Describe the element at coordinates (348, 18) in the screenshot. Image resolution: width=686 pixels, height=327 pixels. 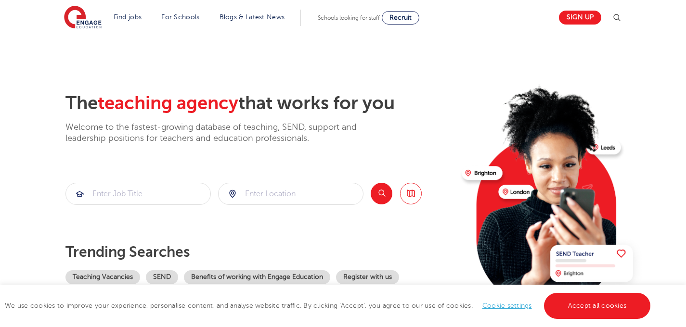
I see `span: Schools looking for staff` at that location.